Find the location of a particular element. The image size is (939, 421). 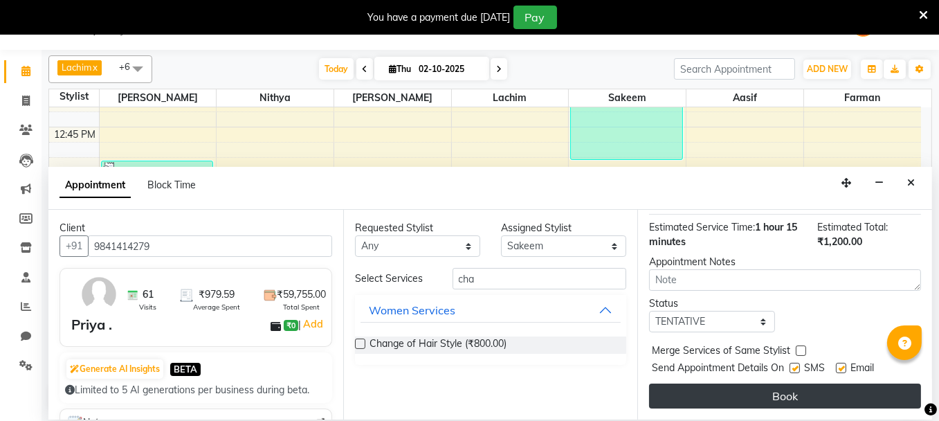

button: Women Services is located at coordinates (491, 310).